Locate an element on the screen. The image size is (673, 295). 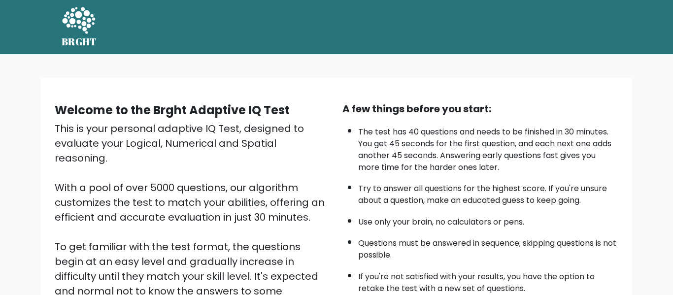
b: Welcome to the Brght Adaptive IQ Test is located at coordinates (172, 110).